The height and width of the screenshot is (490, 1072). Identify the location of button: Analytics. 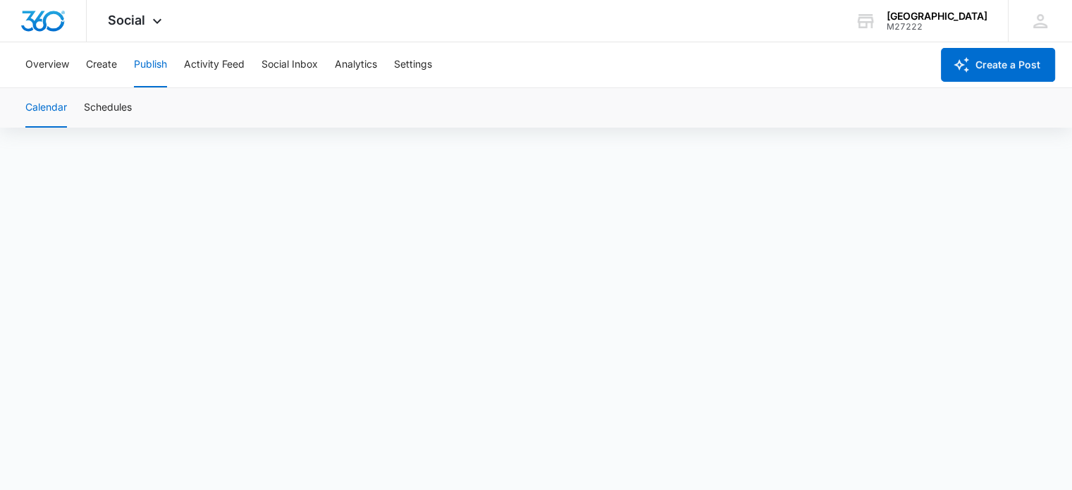
(356, 65).